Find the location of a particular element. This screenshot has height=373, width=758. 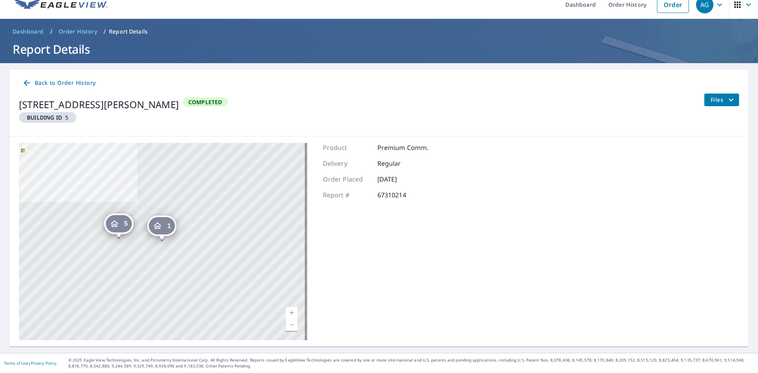

div: Dropped pin, building 1, Residential property, 1409 E Genesis Dr Mcpherson, KS 67460 is located at coordinates (162, 228).